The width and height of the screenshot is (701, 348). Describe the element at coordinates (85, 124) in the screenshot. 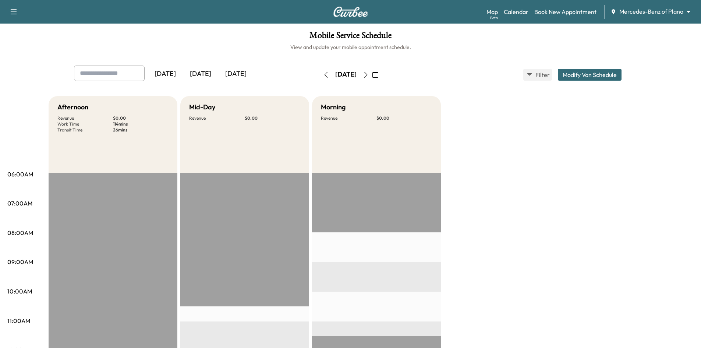

I see `p: Work Time` at that location.